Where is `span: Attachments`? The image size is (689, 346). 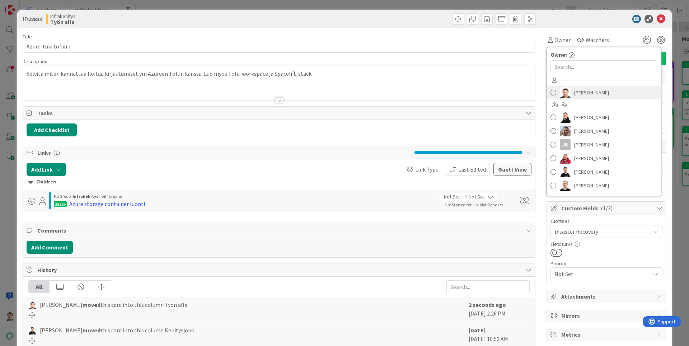
span: Attachments is located at coordinates (607, 296).